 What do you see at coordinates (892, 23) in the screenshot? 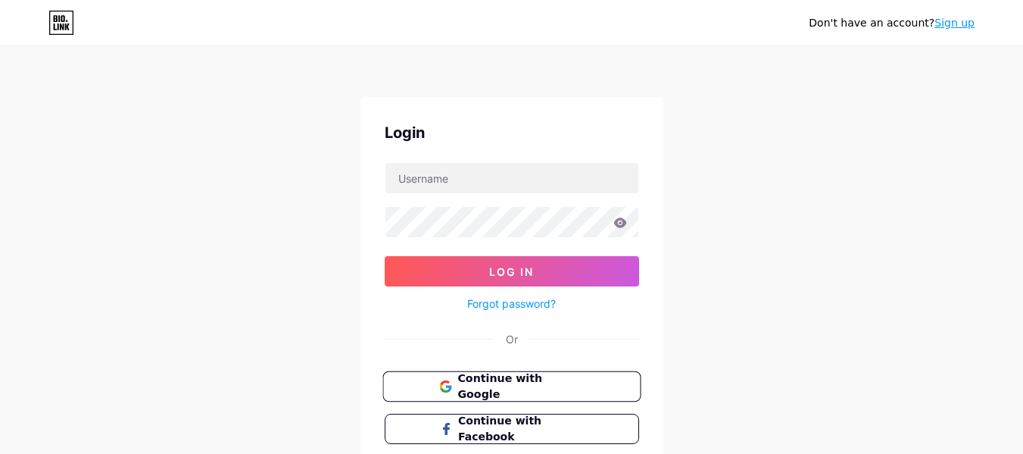
I see `div: Don't have an account?` at bounding box center [892, 23].